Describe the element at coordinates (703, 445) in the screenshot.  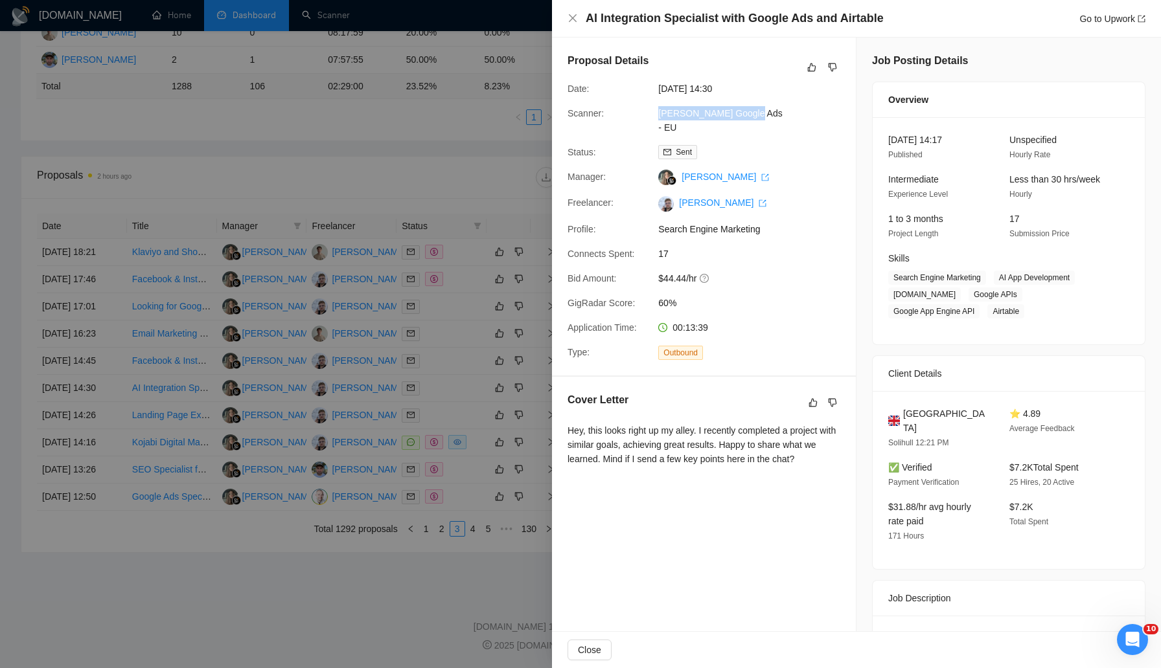
I see `div: Hey, this looks right up my alley. I recently completed a project with similar goals, achieving g...` at that location.